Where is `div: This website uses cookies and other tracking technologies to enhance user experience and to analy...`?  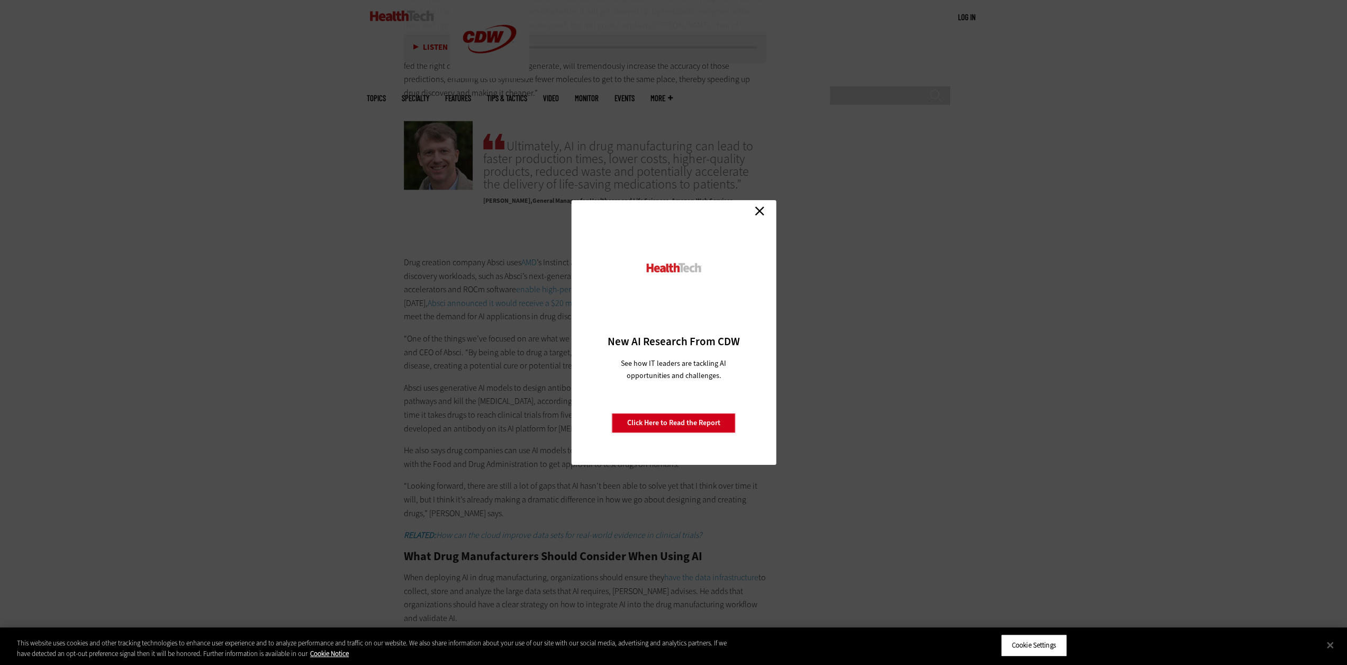
div: This website uses cookies and other tracking technologies to enhance user experience and to analy... is located at coordinates (379, 648).